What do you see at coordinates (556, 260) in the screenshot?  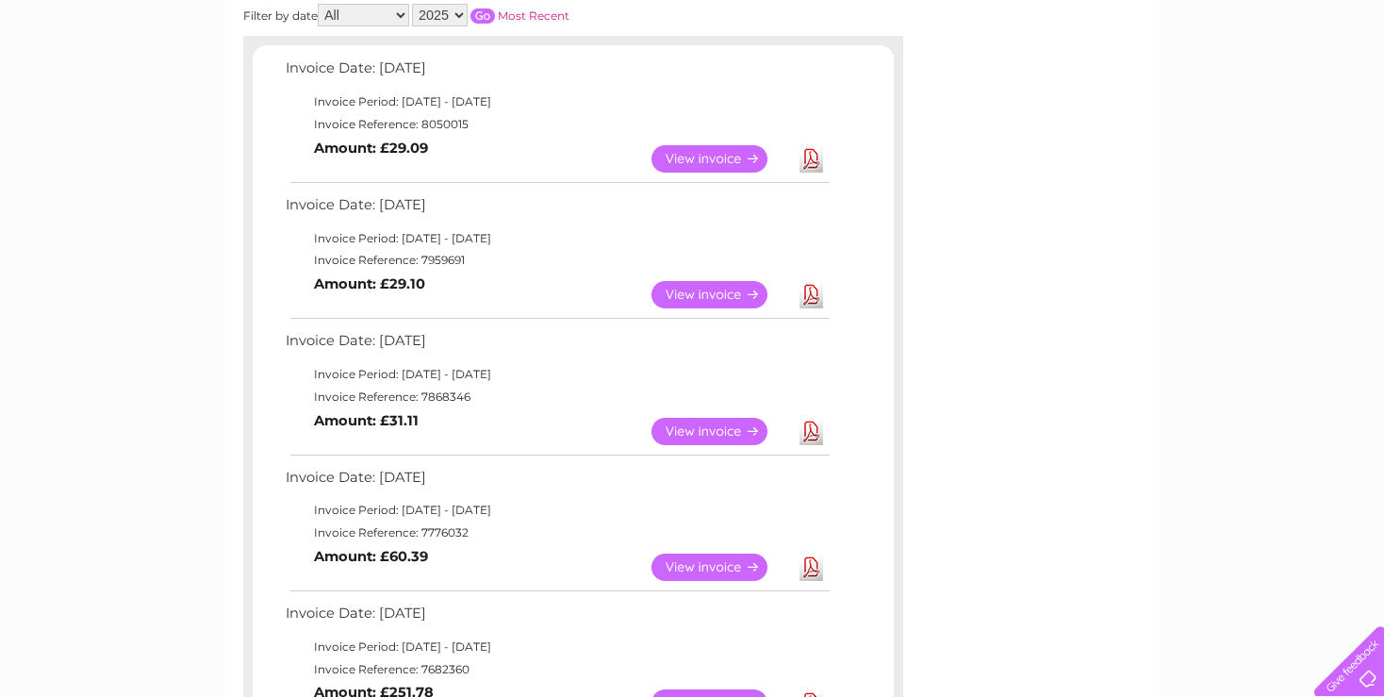 I see `td: Invoice Reference: 7959691` at bounding box center [556, 260].